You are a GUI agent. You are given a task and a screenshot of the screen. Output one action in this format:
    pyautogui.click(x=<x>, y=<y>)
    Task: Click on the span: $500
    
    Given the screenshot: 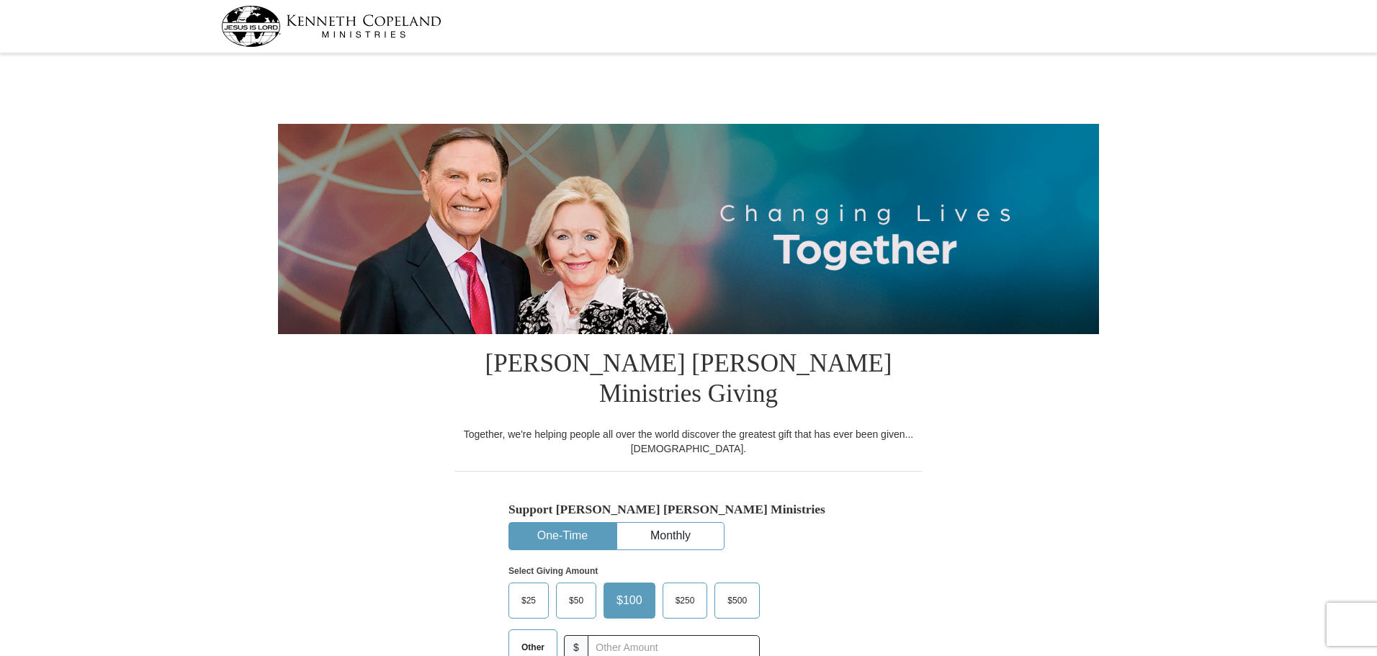 What is the action you would take?
    pyautogui.click(x=737, y=601)
    